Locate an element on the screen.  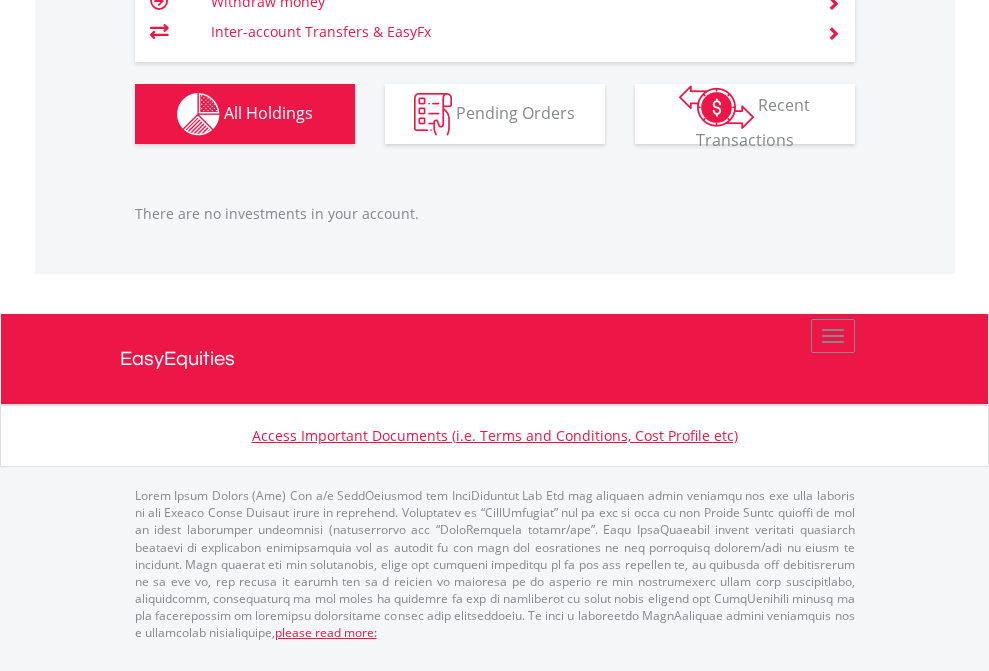
img: pending_instructions-wht.png is located at coordinates (433, 114).